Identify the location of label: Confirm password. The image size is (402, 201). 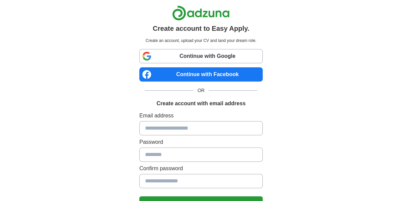
(201, 168).